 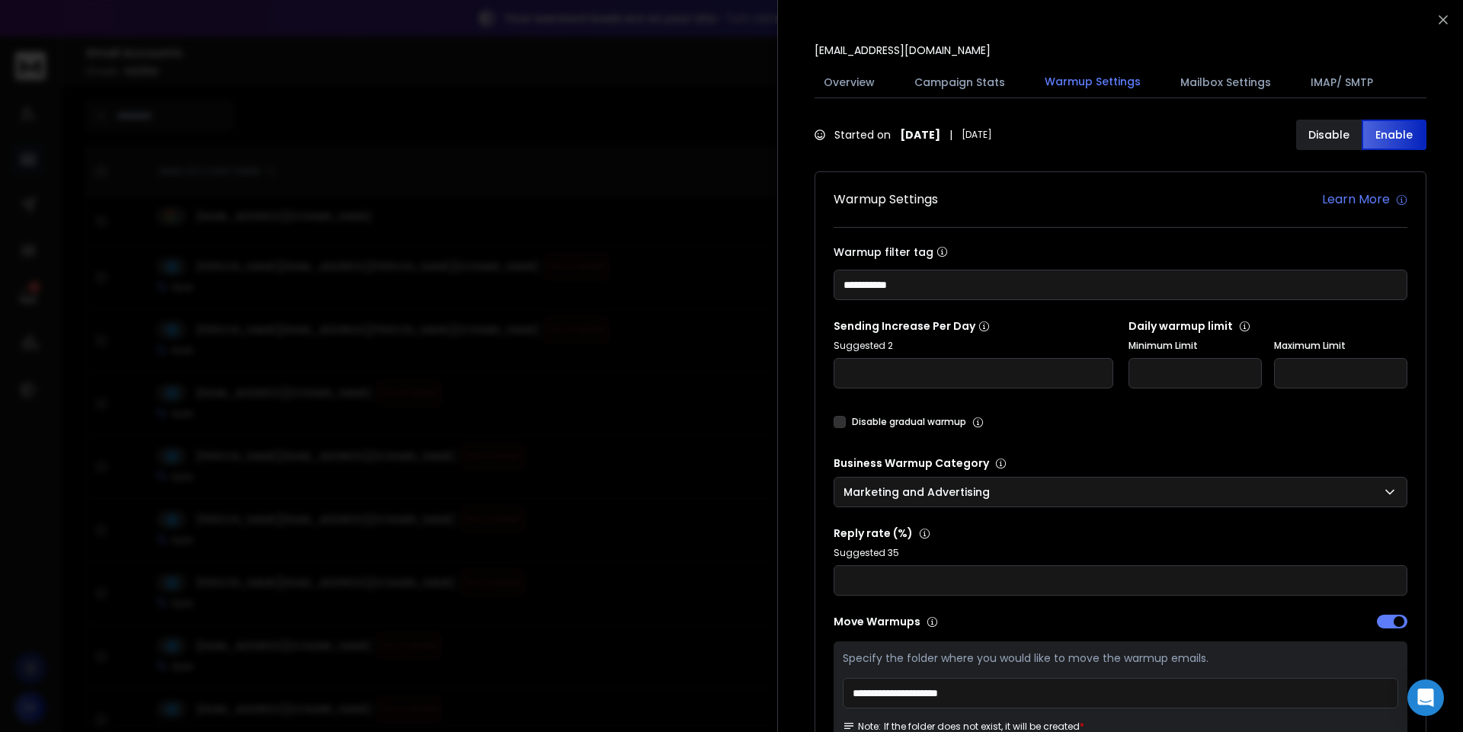 What do you see at coordinates (909, 422) in the screenshot?
I see `label: Disable gradual warmup` at bounding box center [909, 422].